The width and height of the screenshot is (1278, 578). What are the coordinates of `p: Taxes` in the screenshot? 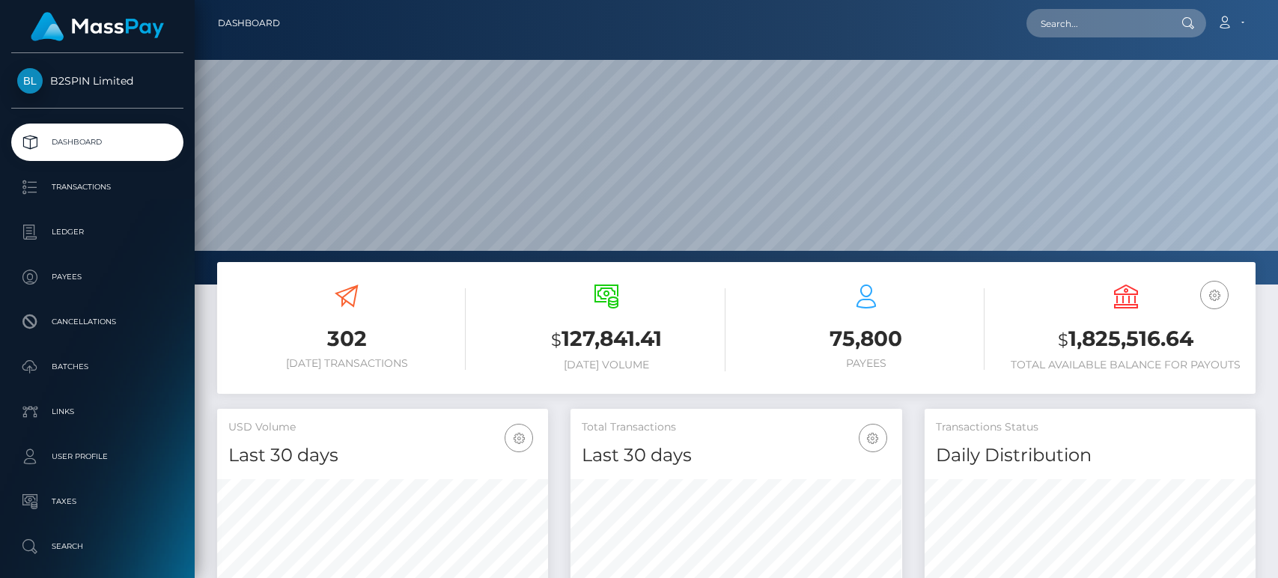 It's located at (97, 501).